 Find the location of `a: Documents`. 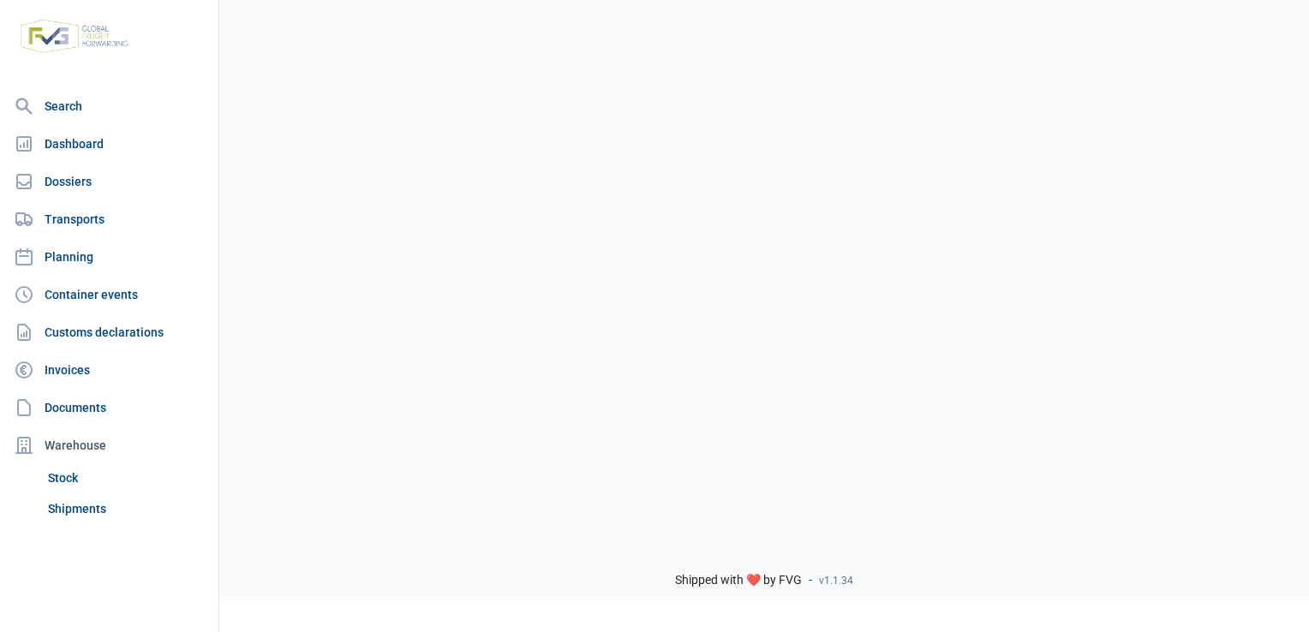

a: Documents is located at coordinates (109, 408).